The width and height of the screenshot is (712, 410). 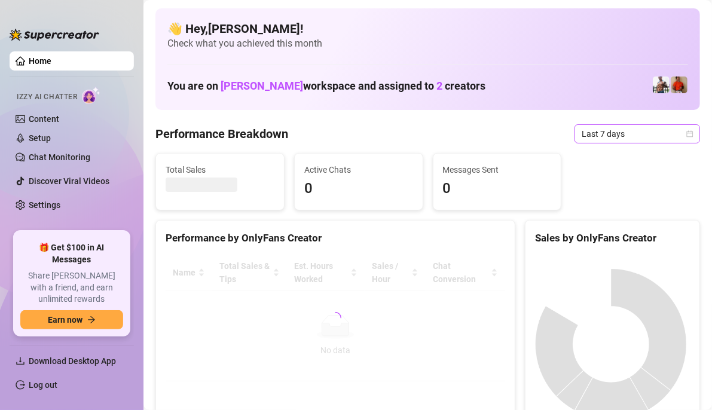 What do you see at coordinates (358, 170) in the screenshot?
I see `span: Active Chats` at bounding box center [358, 170].